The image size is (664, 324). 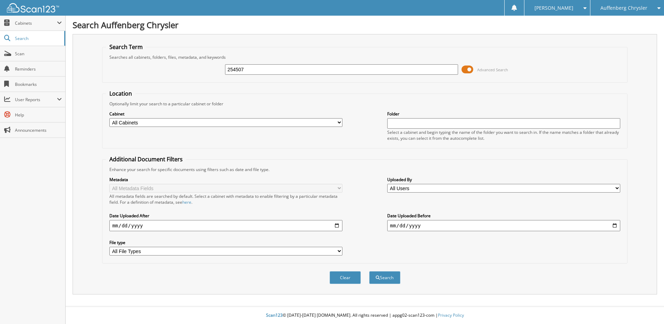 I want to click on legend: Additional Document Filters, so click(x=146, y=159).